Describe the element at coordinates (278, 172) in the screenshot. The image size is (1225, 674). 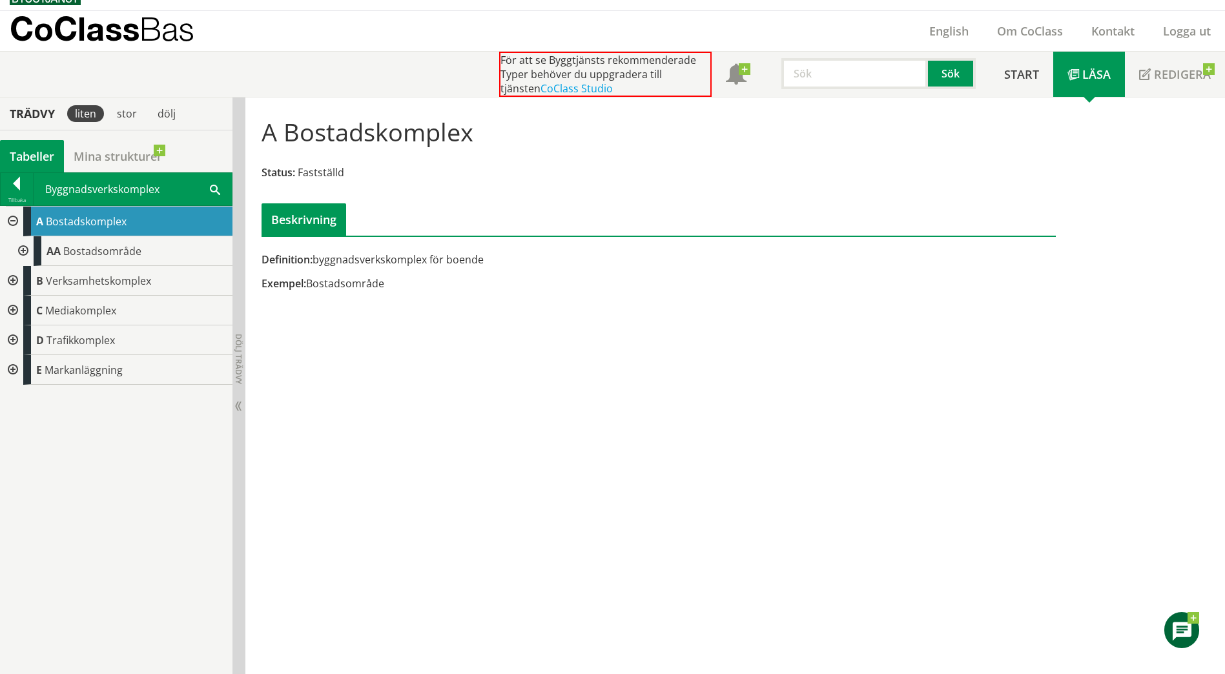
I see `span: Status:` at that location.